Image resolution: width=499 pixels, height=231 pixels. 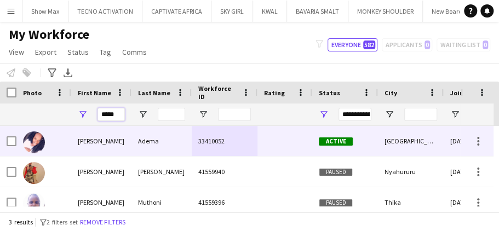 What do you see at coordinates (105, 11) in the screenshot?
I see `button: TECNO ACTIVATION` at bounding box center [105, 11].